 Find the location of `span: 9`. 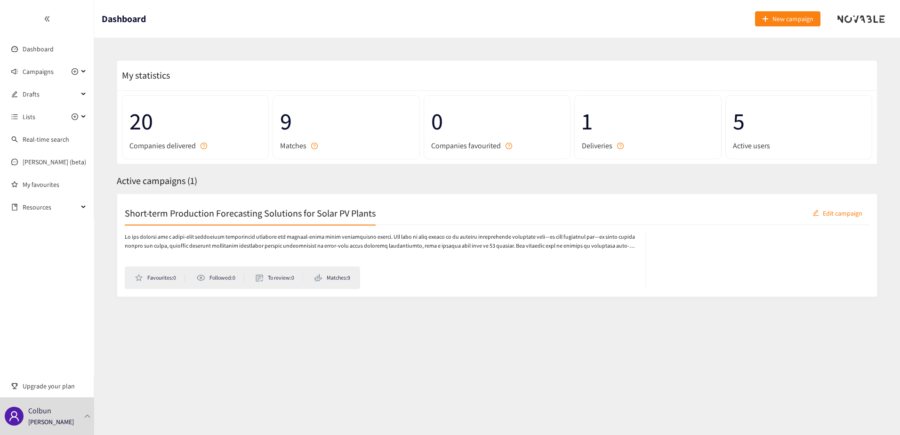

span: 9 is located at coordinates (346, 121).